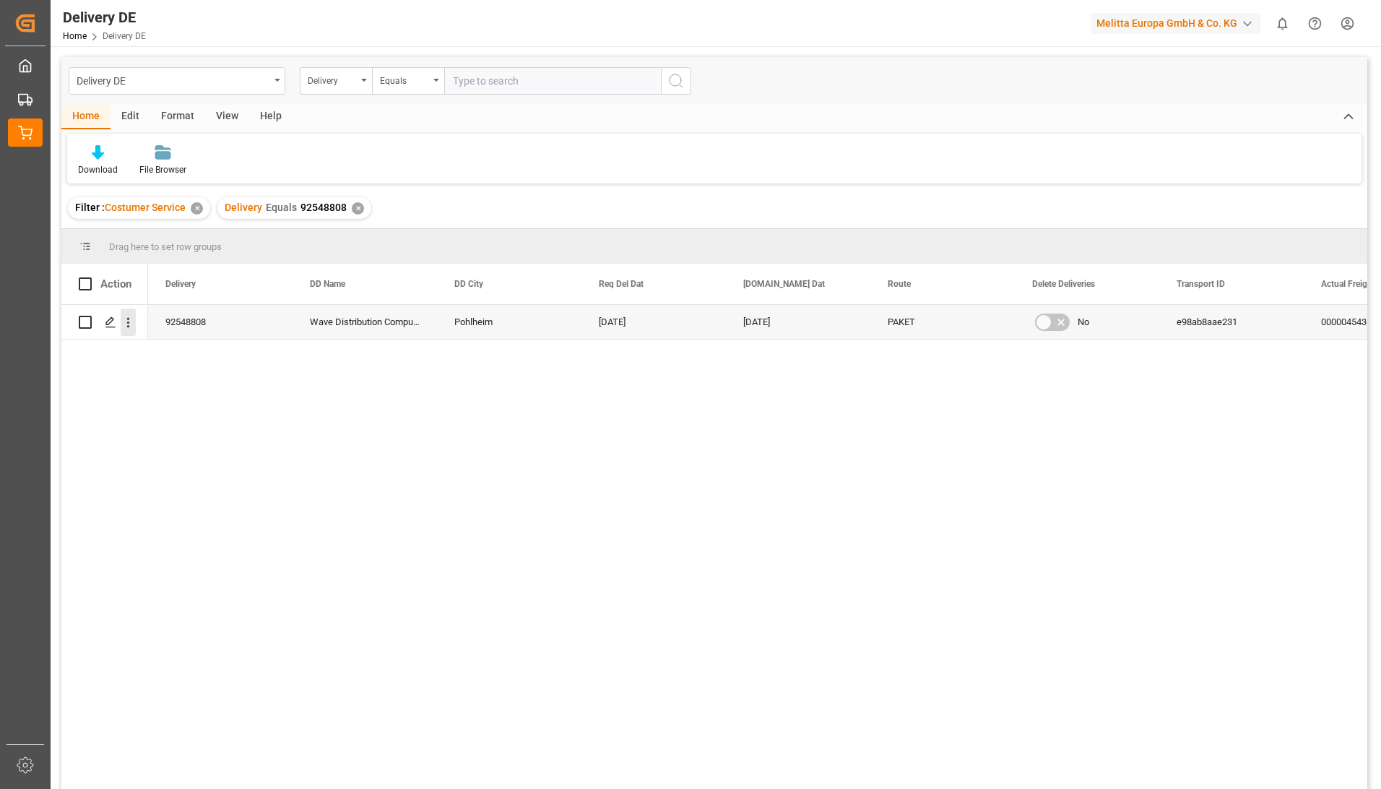  Describe the element at coordinates (1232, 321) in the screenshot. I see `div: e98ab8aae231` at that location.